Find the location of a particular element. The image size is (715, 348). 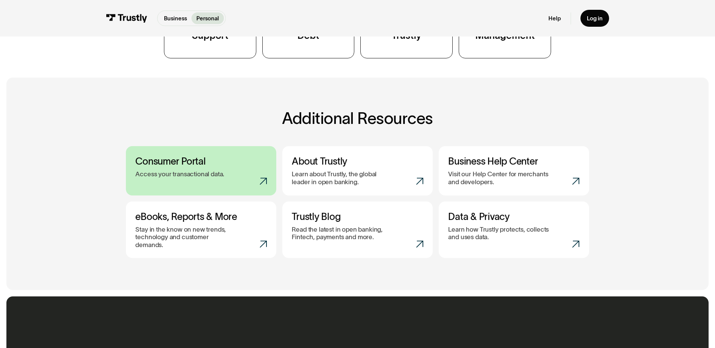

div: Log in is located at coordinates (594, 18).